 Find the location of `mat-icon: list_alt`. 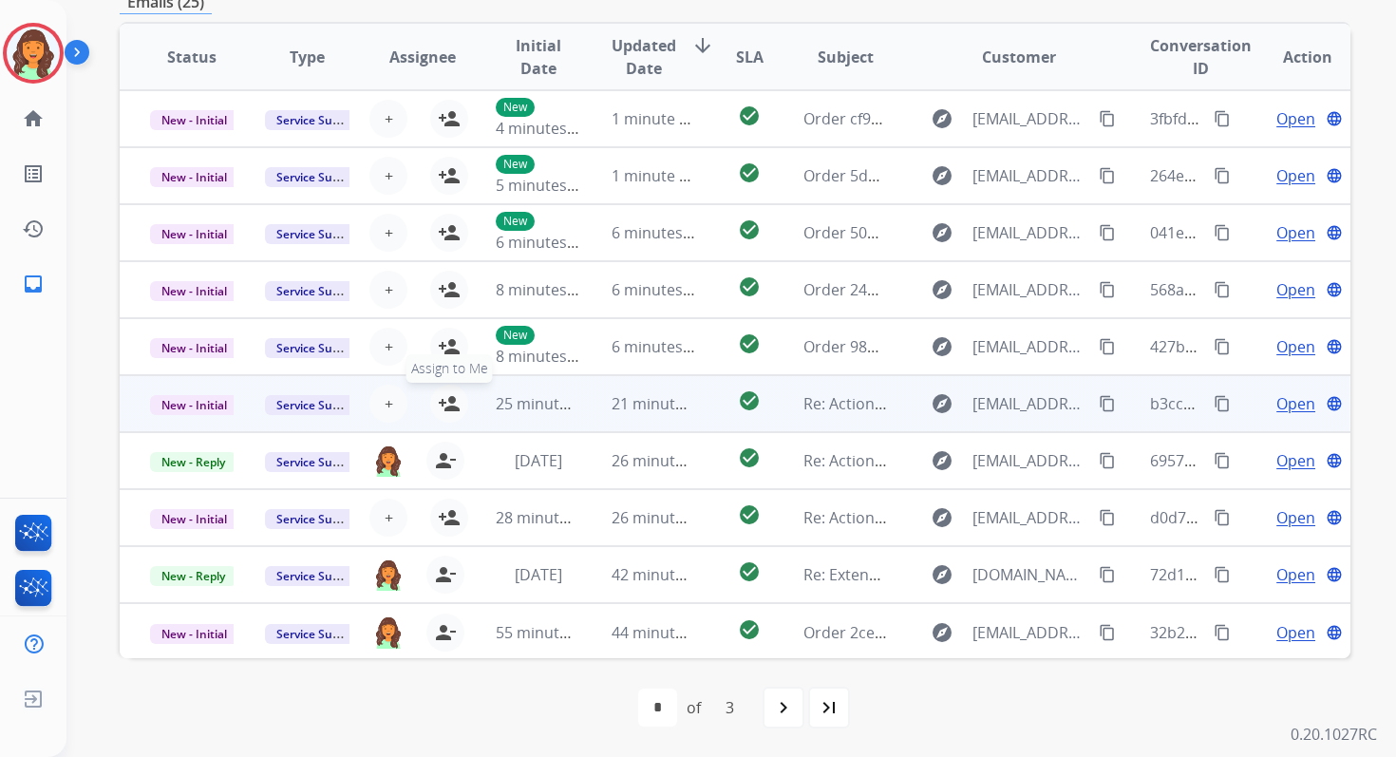

mat-icon: list_alt is located at coordinates (33, 174).